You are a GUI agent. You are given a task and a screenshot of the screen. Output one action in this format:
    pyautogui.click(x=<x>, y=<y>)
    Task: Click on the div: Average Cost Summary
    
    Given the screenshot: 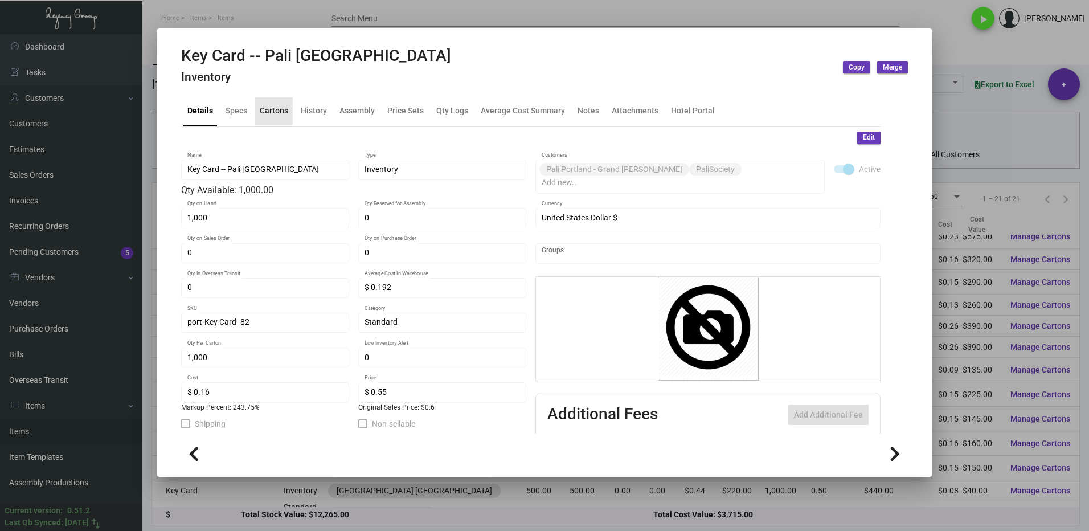 What is the action you would take?
    pyautogui.click(x=523, y=111)
    